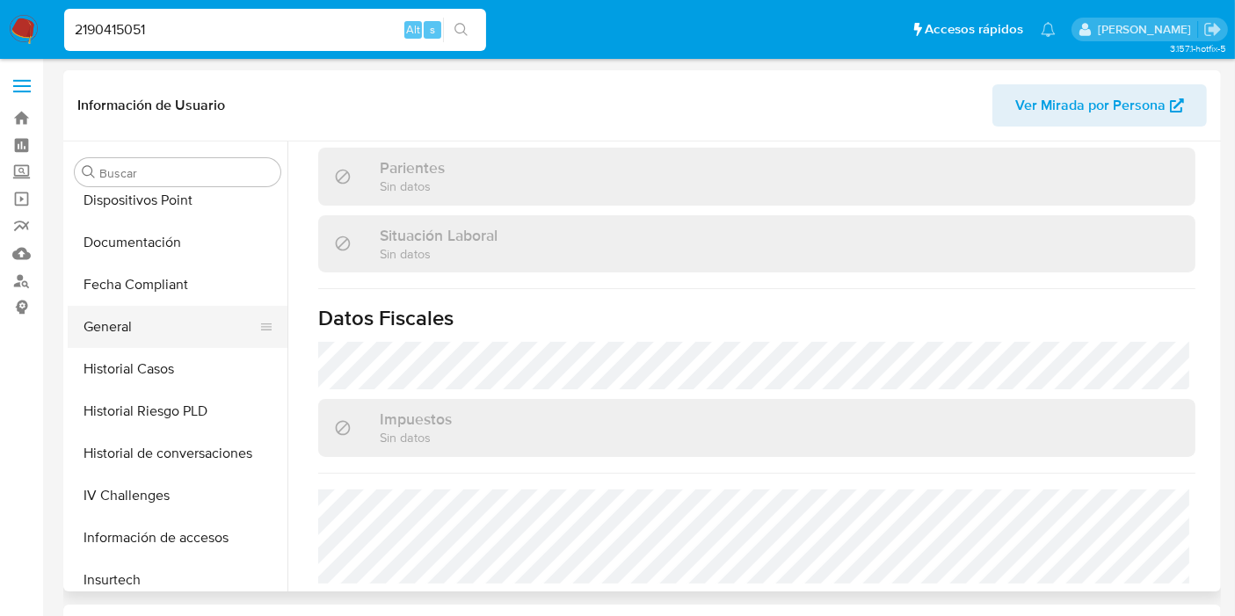 The height and width of the screenshot is (616, 1235). Describe the element at coordinates (275, 30) in the screenshot. I see `input: Buscar usuario o caso...` at that location.